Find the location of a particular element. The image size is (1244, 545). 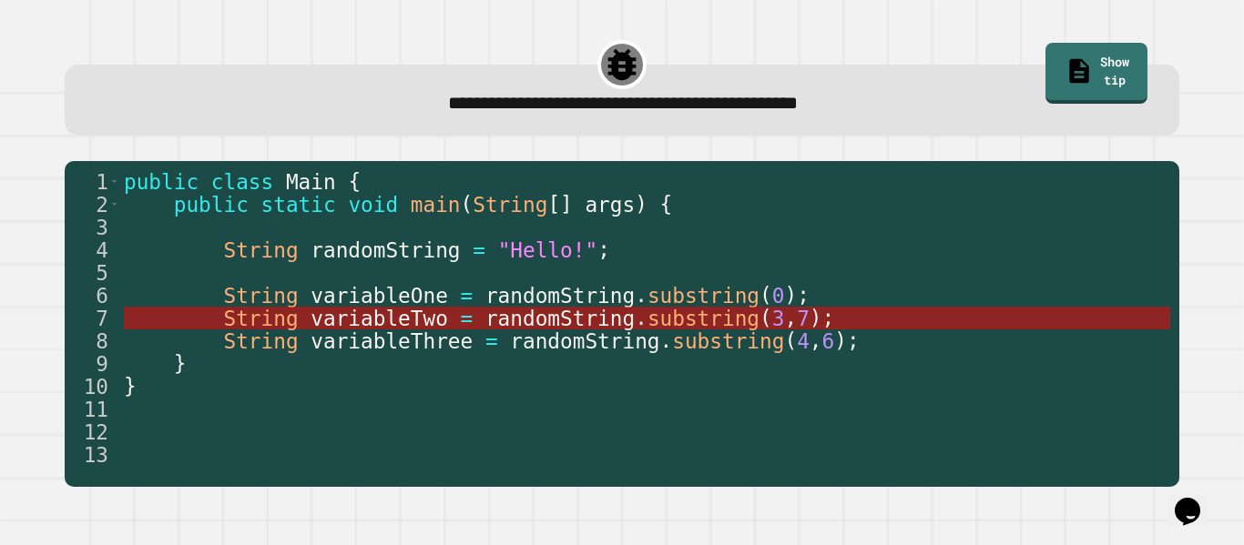

span: variableTwo is located at coordinates (379, 319).